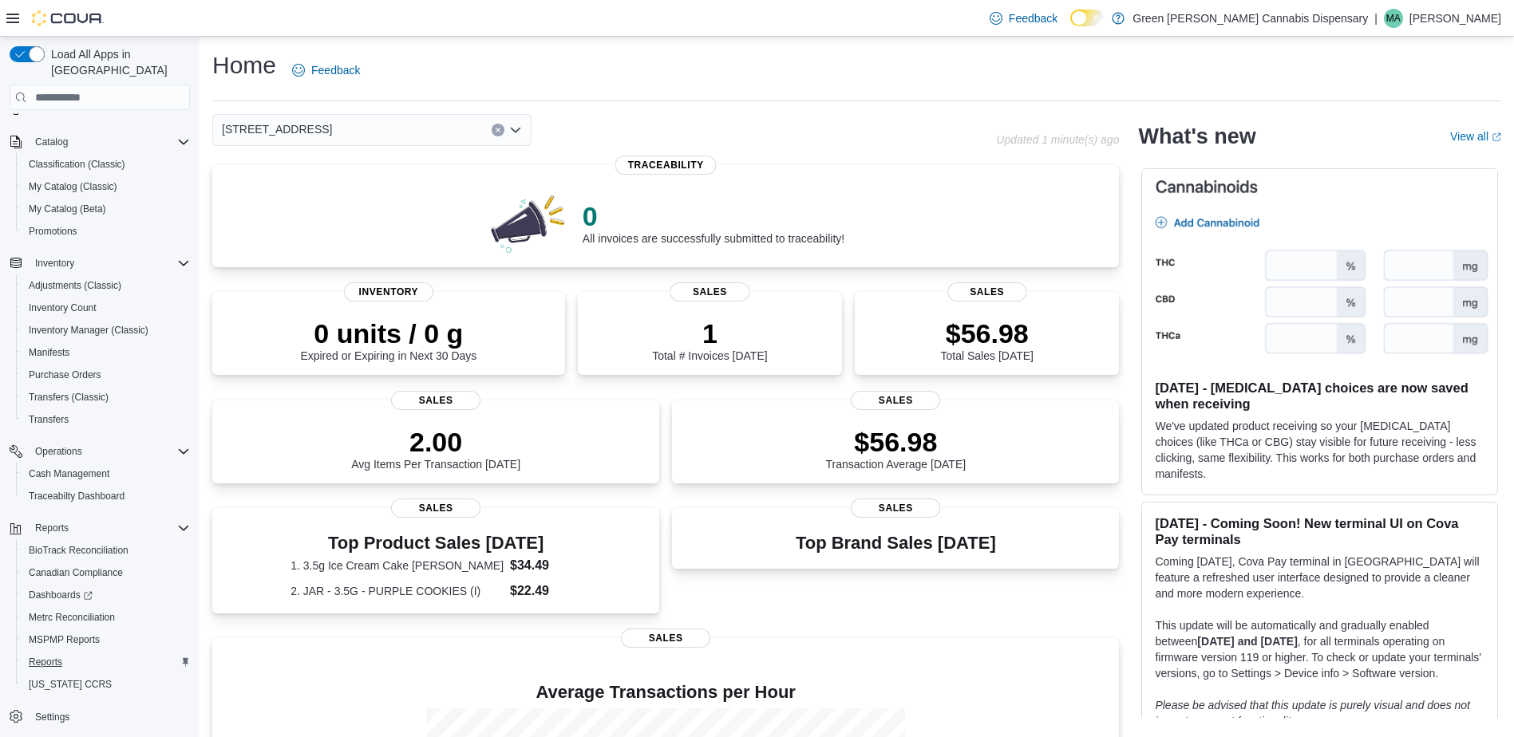  Describe the element at coordinates (58, 452) in the screenshot. I see `button: Operations` at that location.